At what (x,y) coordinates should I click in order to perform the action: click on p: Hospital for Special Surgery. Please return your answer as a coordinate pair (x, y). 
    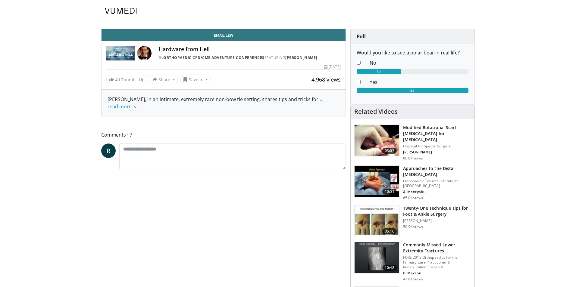
    Looking at the image, I should click on (437, 146).